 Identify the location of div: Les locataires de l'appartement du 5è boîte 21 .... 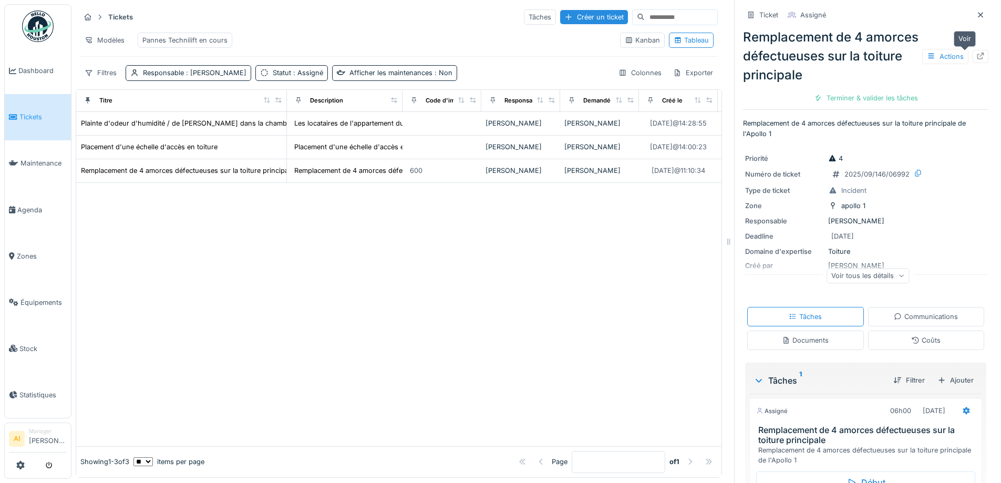
(372, 123).